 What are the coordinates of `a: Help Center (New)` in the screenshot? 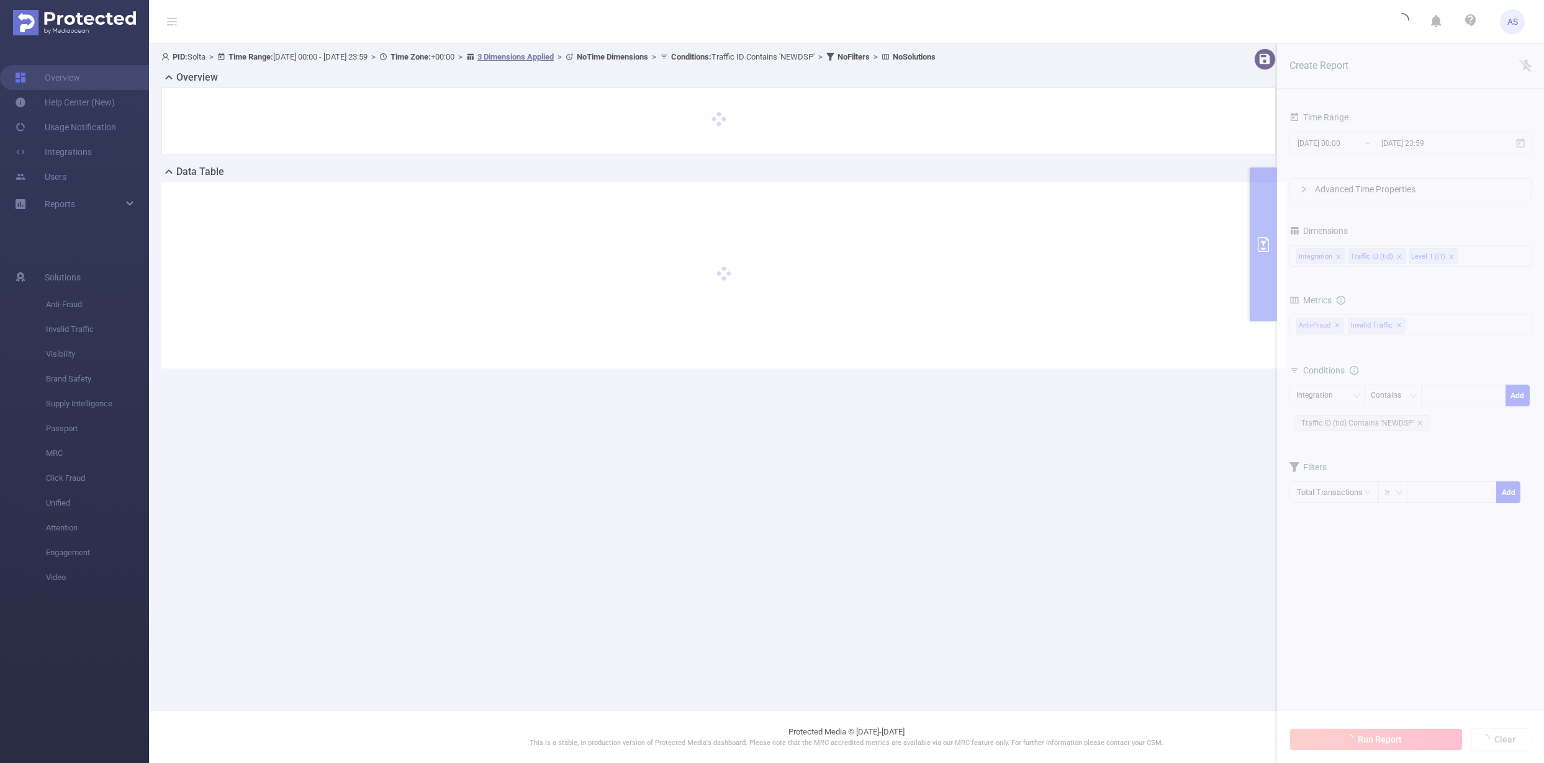 It's located at (65, 102).